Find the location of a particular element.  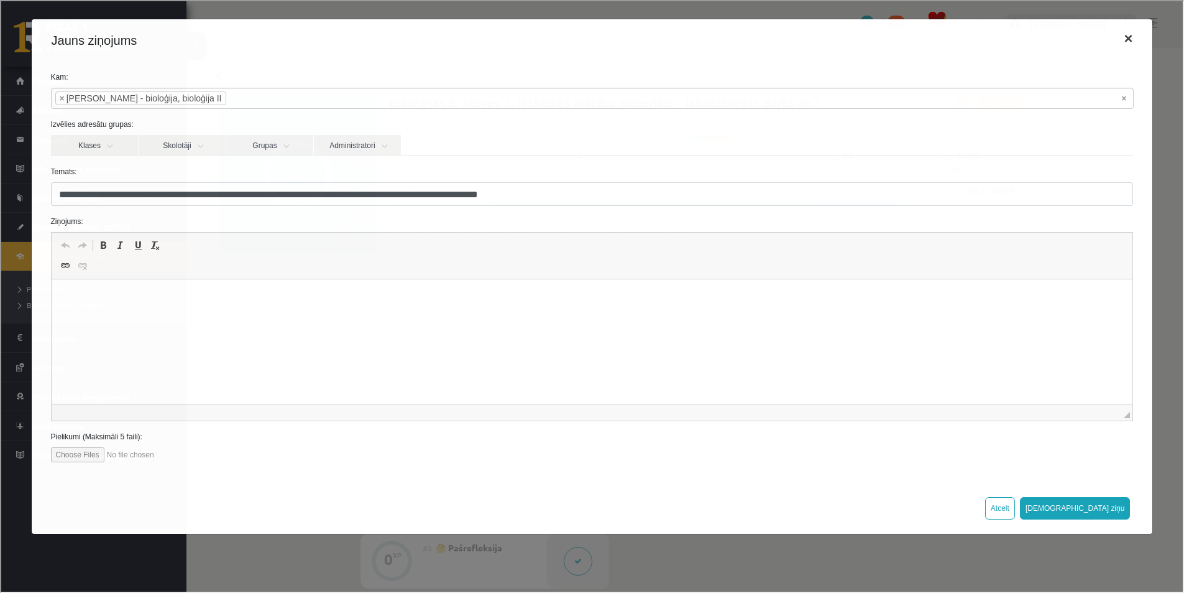

li: Elza Saulīte - bioloģija, bioloģija II is located at coordinates (139, 97).